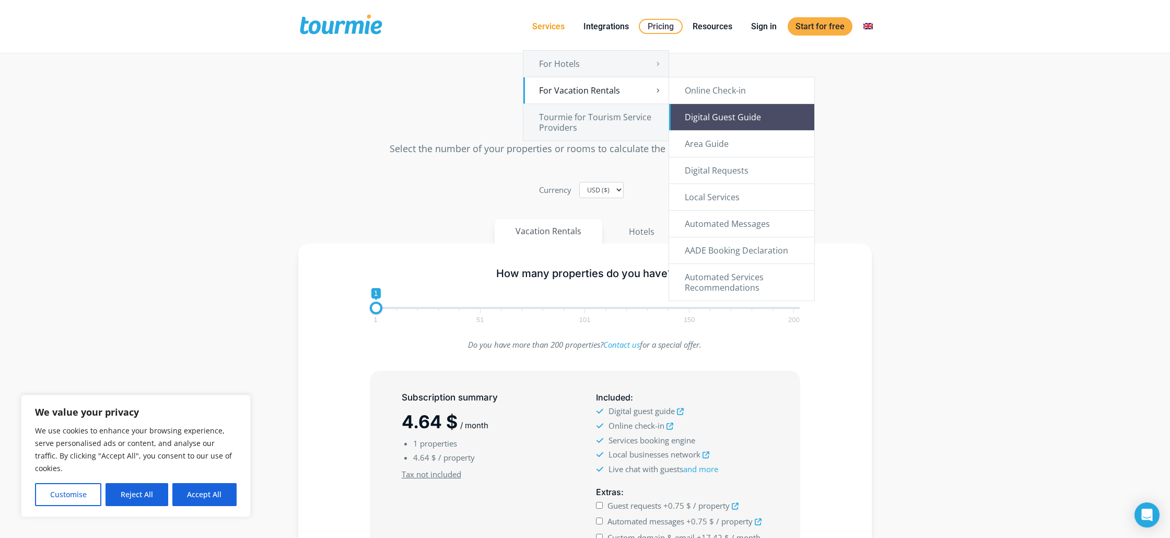 This screenshot has width=1170, height=538. What do you see at coordinates (432, 474) in the screenshot?
I see `u: Tax not included` at bounding box center [432, 474].